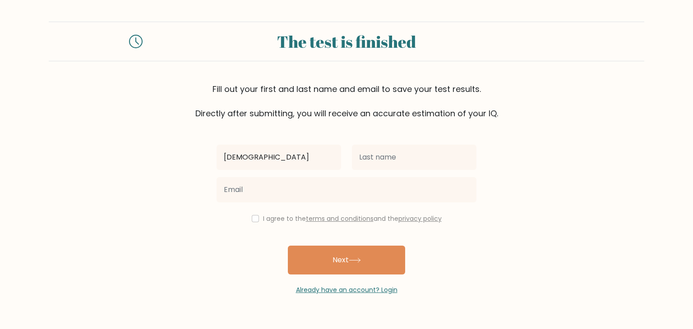  What do you see at coordinates (340, 219) in the screenshot?
I see `a: terms and conditions` at bounding box center [340, 219].